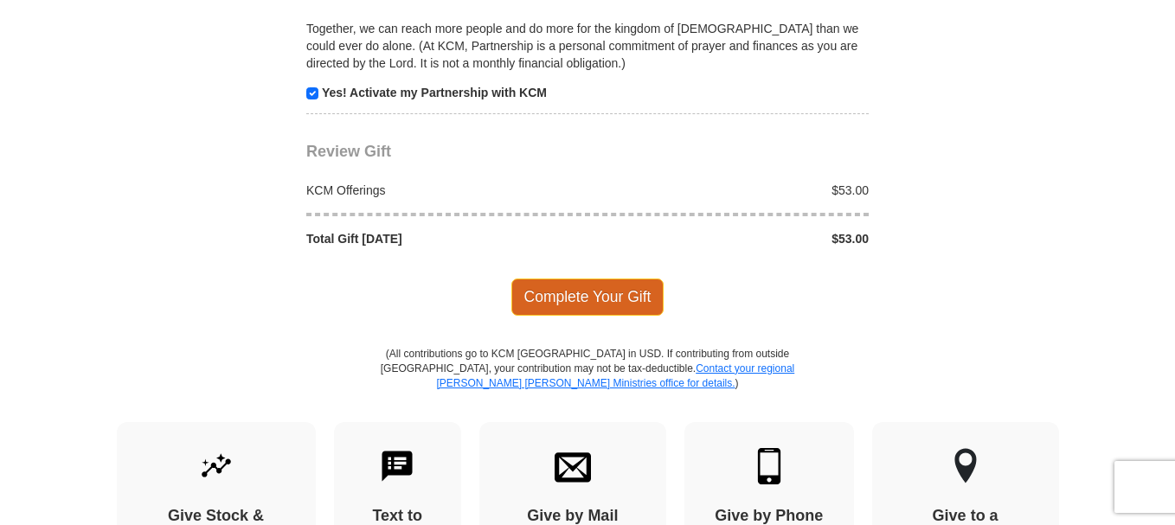 Image resolution: width=1175 pixels, height=525 pixels. What do you see at coordinates (397, 466) in the screenshot?
I see `img: text-to-give.svg` at bounding box center [397, 466].